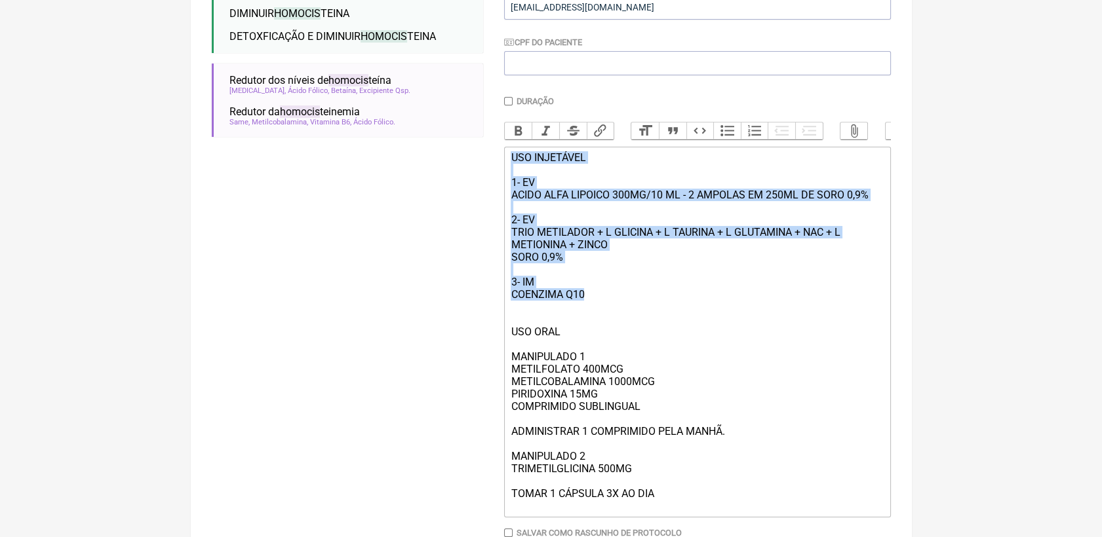  I want to click on button: Link, so click(600, 131).